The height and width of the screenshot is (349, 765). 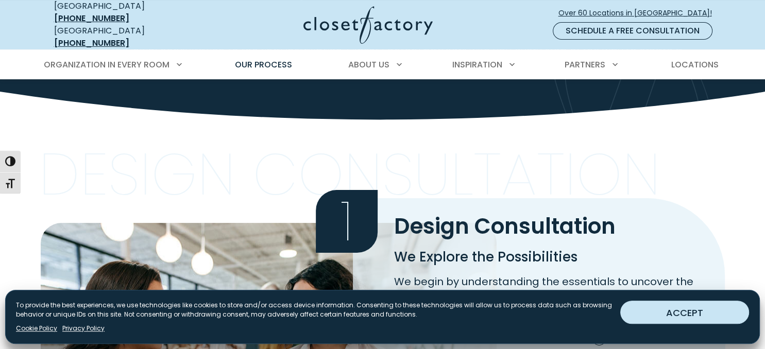 What do you see at coordinates (383, 65) in the screenshot?
I see `nav: Primary Menu` at bounding box center [383, 65].